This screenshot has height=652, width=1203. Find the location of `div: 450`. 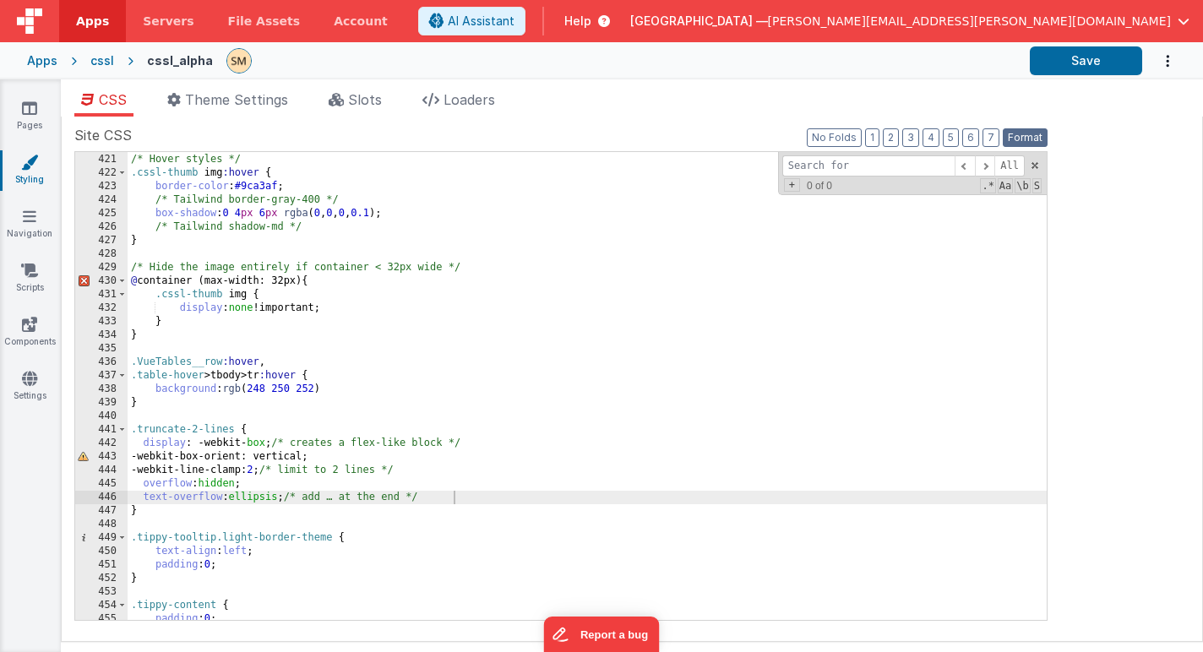

div: 450 is located at coordinates (101, 552).